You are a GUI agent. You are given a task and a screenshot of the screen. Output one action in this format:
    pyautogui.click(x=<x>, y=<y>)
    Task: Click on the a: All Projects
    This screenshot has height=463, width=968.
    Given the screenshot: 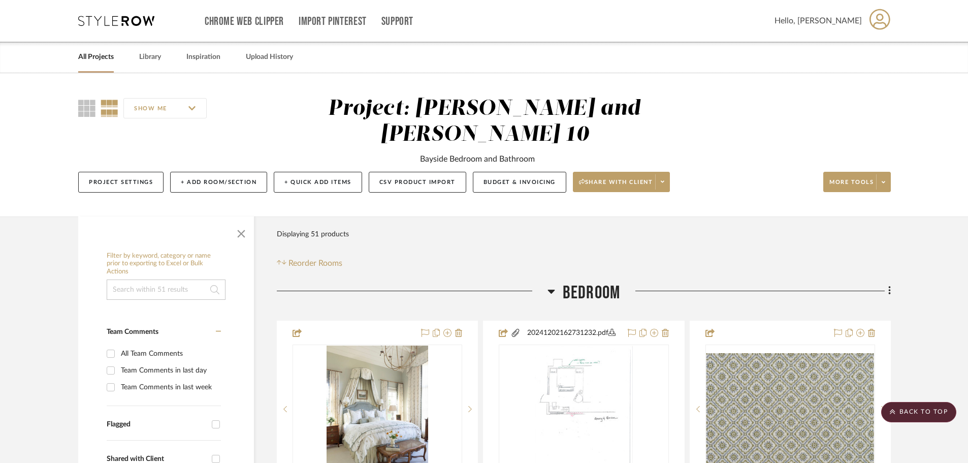 What is the action you would take?
    pyautogui.click(x=96, y=57)
    